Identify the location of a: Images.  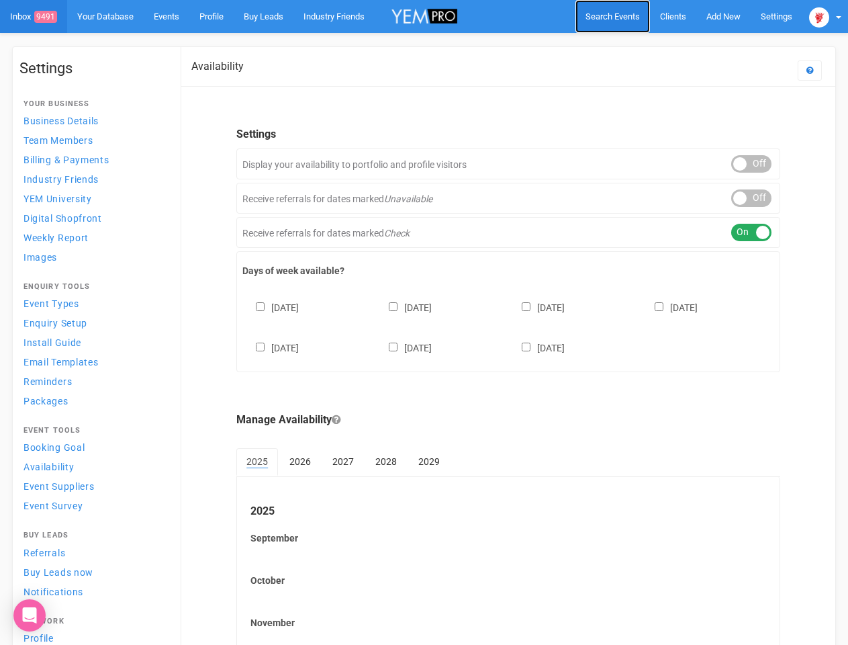
(93, 257).